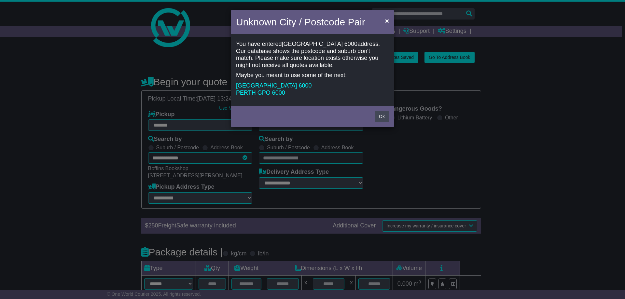 The height and width of the screenshot is (299, 625). I want to click on span: PERTH GPO, so click(253, 93).